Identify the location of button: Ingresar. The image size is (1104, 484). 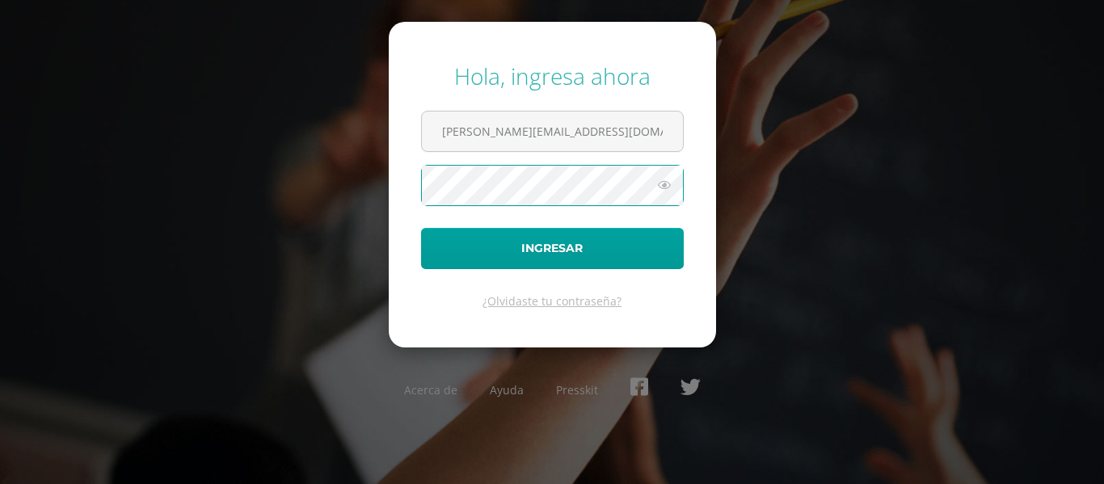
(552, 248).